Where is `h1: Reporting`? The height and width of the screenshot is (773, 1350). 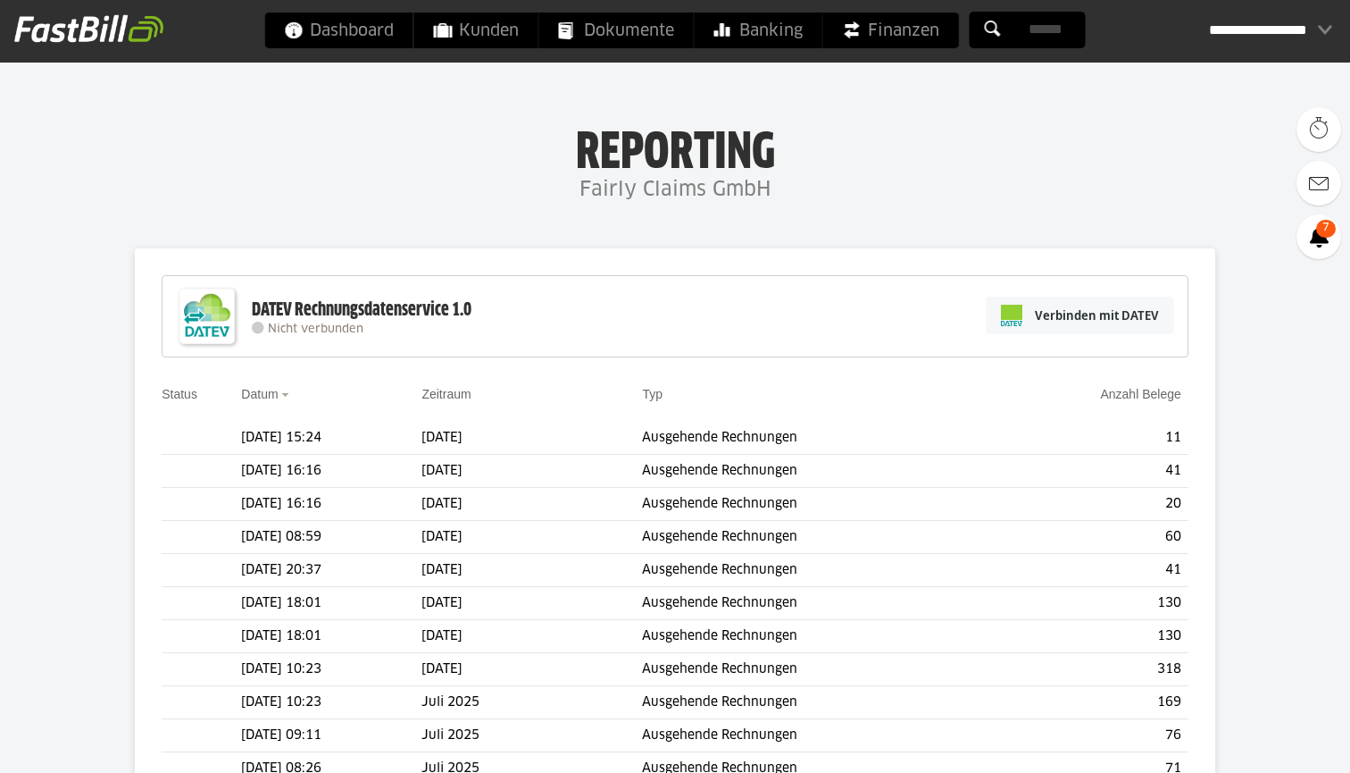
h1: Reporting is located at coordinates (675, 149).